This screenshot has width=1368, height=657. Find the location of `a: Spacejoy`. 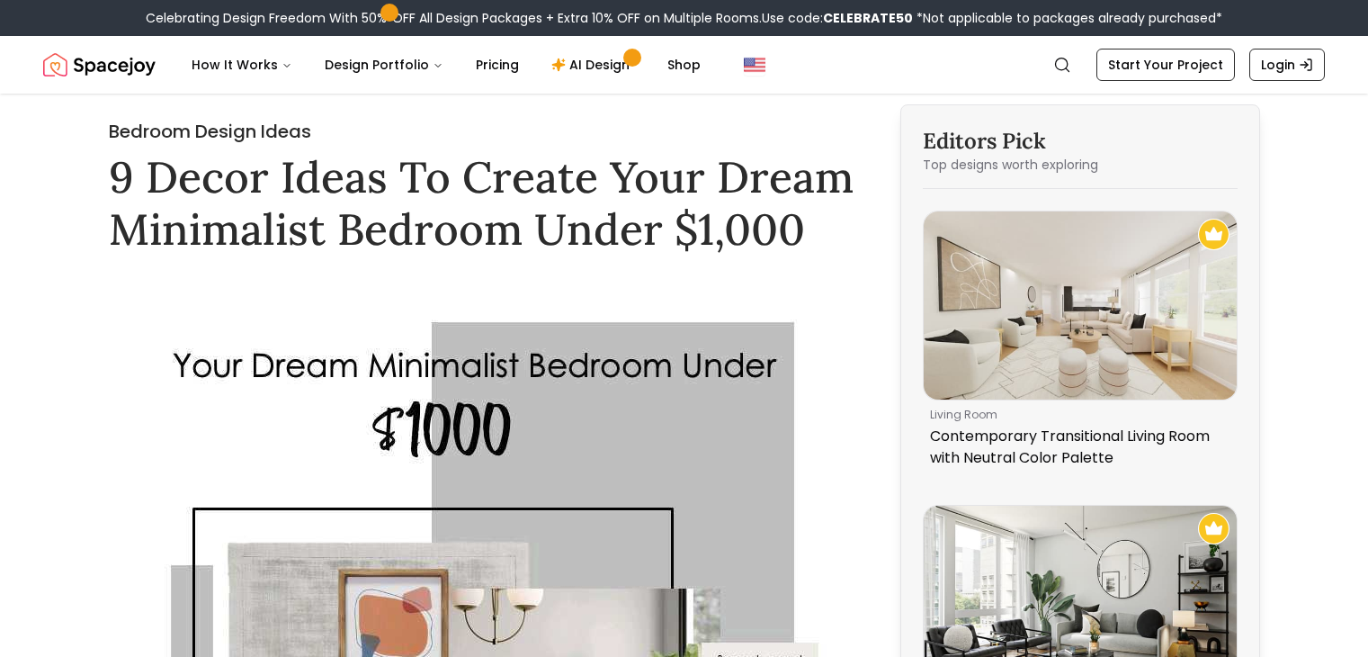

a: Spacejoy is located at coordinates (99, 65).